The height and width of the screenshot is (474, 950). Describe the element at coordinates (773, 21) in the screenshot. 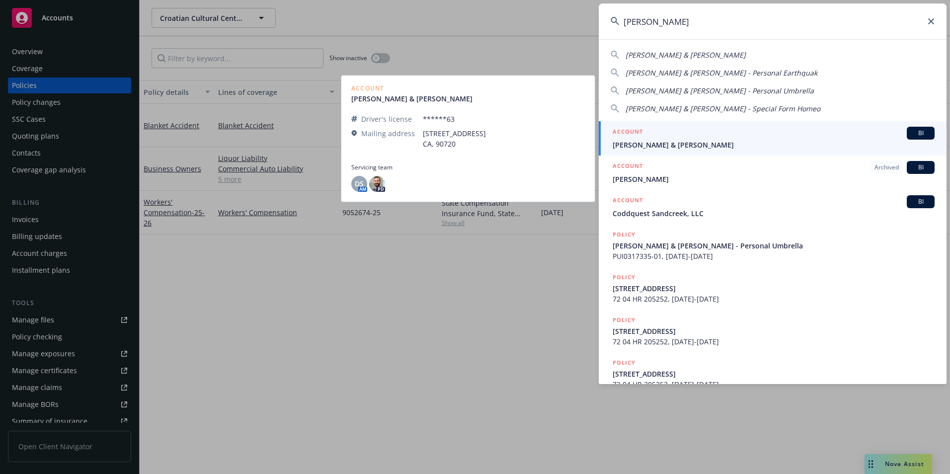

I see `input: Search...` at that location.